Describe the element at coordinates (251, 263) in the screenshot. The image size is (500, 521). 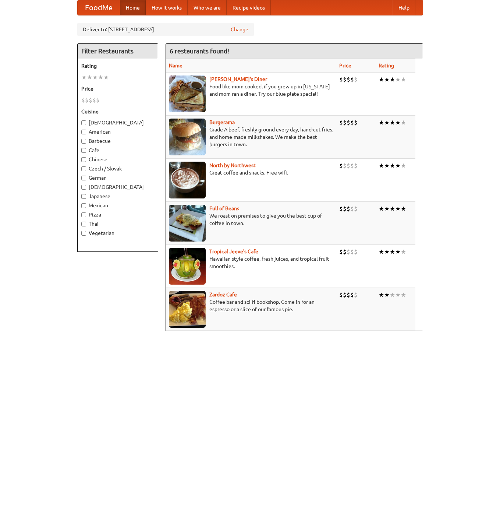
I see `p: Hawaiian style coffee, fresh juices, and tropical fruit smoothies.` at that location.